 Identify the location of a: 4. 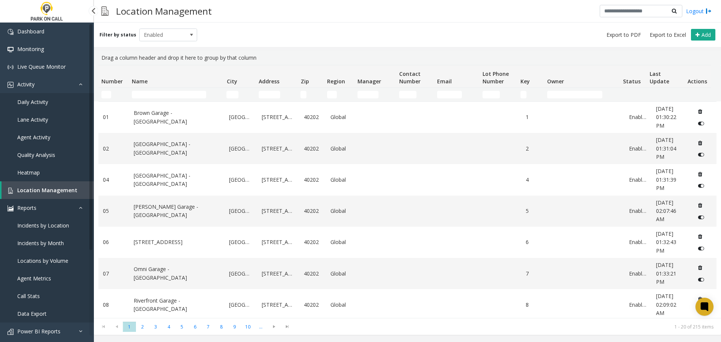
(535, 180).